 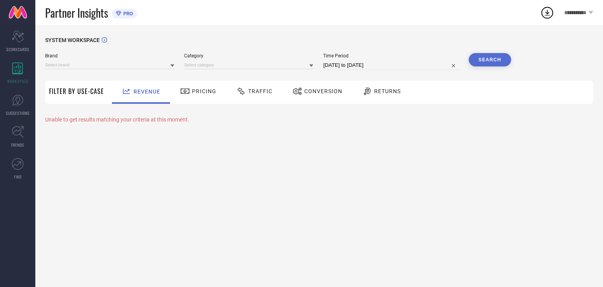 I want to click on span: FWD, so click(x=18, y=176).